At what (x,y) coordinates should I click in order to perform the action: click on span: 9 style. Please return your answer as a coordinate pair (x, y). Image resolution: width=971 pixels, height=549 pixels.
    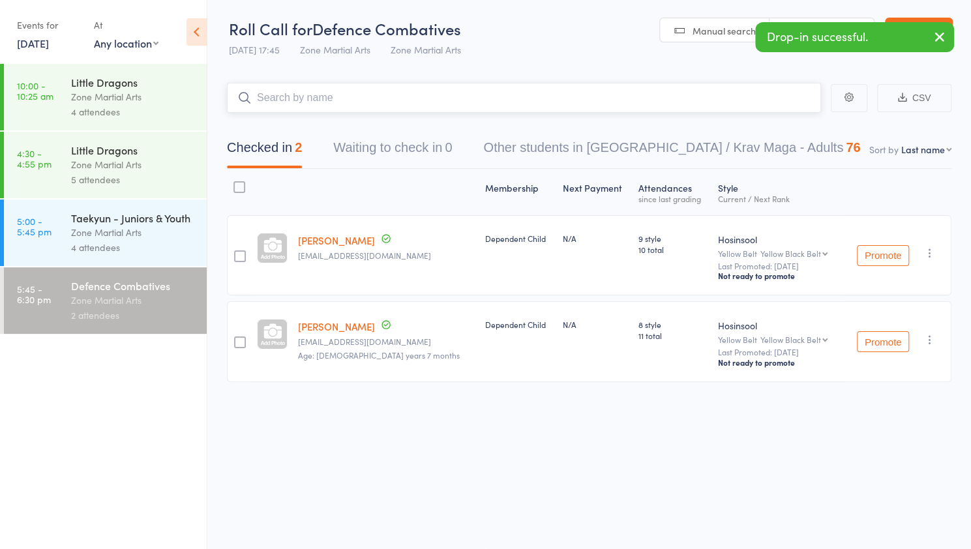
    Looking at the image, I should click on (673, 238).